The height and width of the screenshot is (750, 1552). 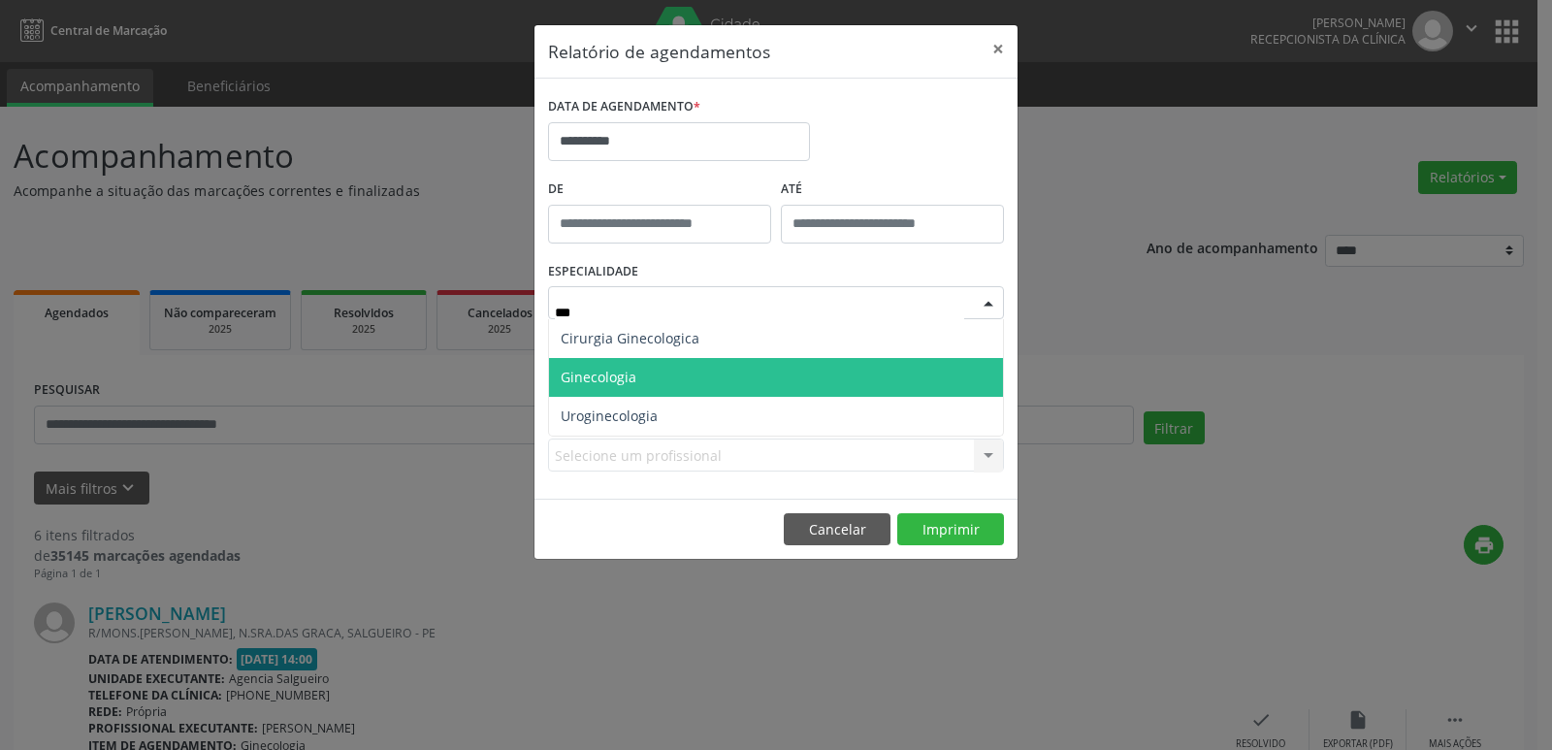 I want to click on button: Imprimir, so click(x=951, y=530).